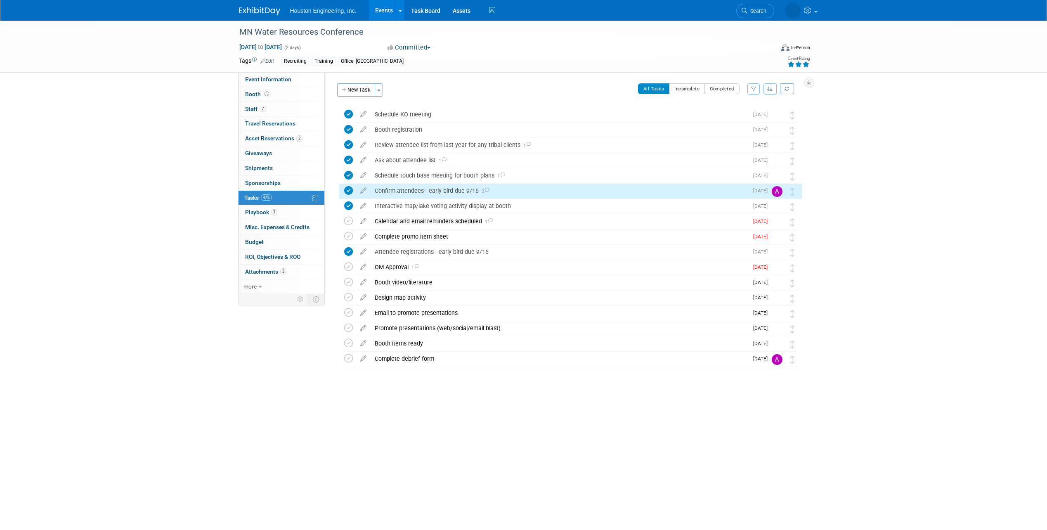  What do you see at coordinates (301, 299) in the screenshot?
I see `td: Personalize Event Tab Strip` at bounding box center [301, 299].